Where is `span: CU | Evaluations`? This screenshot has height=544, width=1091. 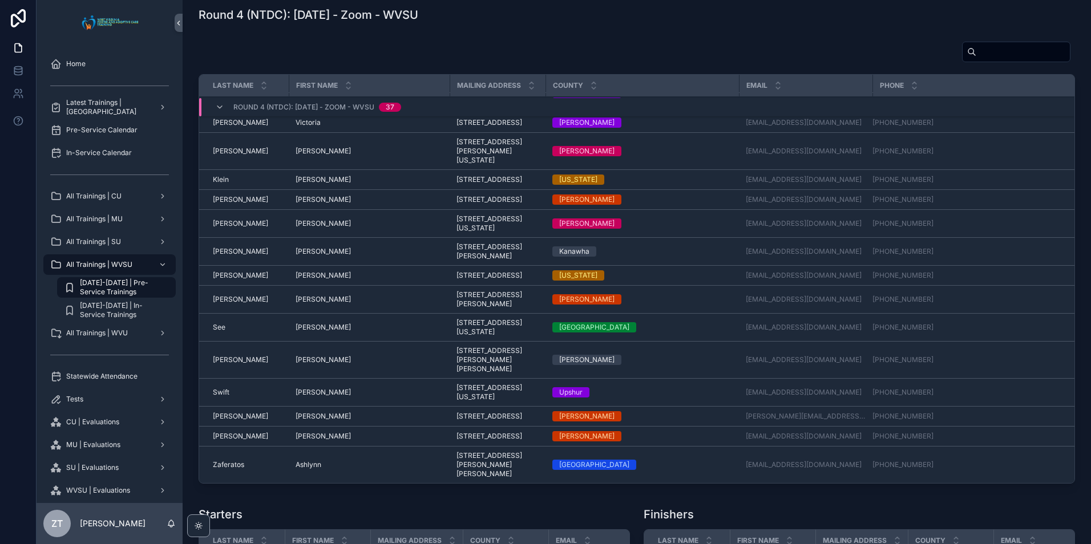
span: CU | Evaluations is located at coordinates (92, 422).